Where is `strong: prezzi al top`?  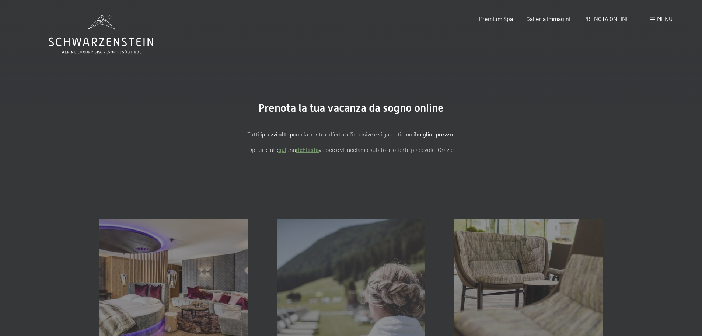
strong: prezzi al top is located at coordinates (277, 134).